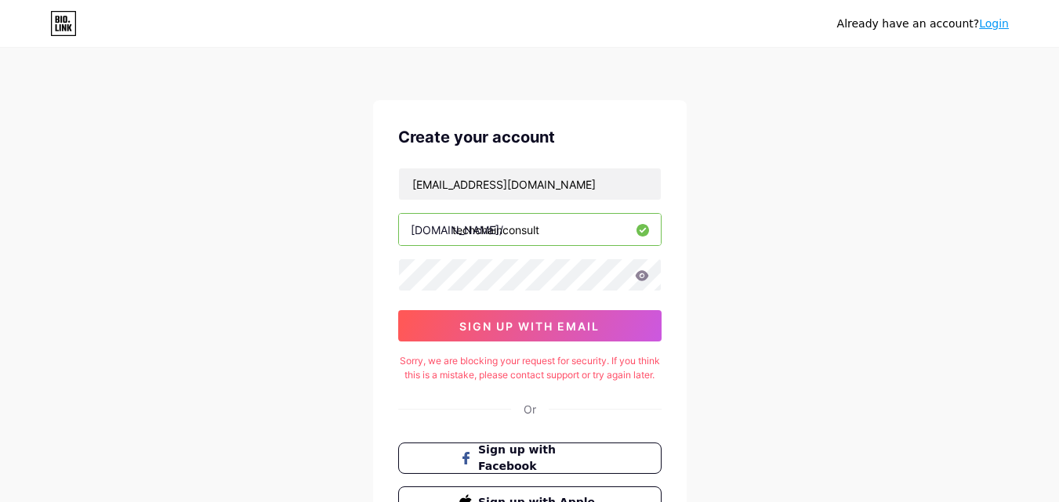 This screenshot has width=1059, height=502. What do you see at coordinates (530, 458) in the screenshot?
I see `button: Sign up with Facebook` at bounding box center [530, 458].